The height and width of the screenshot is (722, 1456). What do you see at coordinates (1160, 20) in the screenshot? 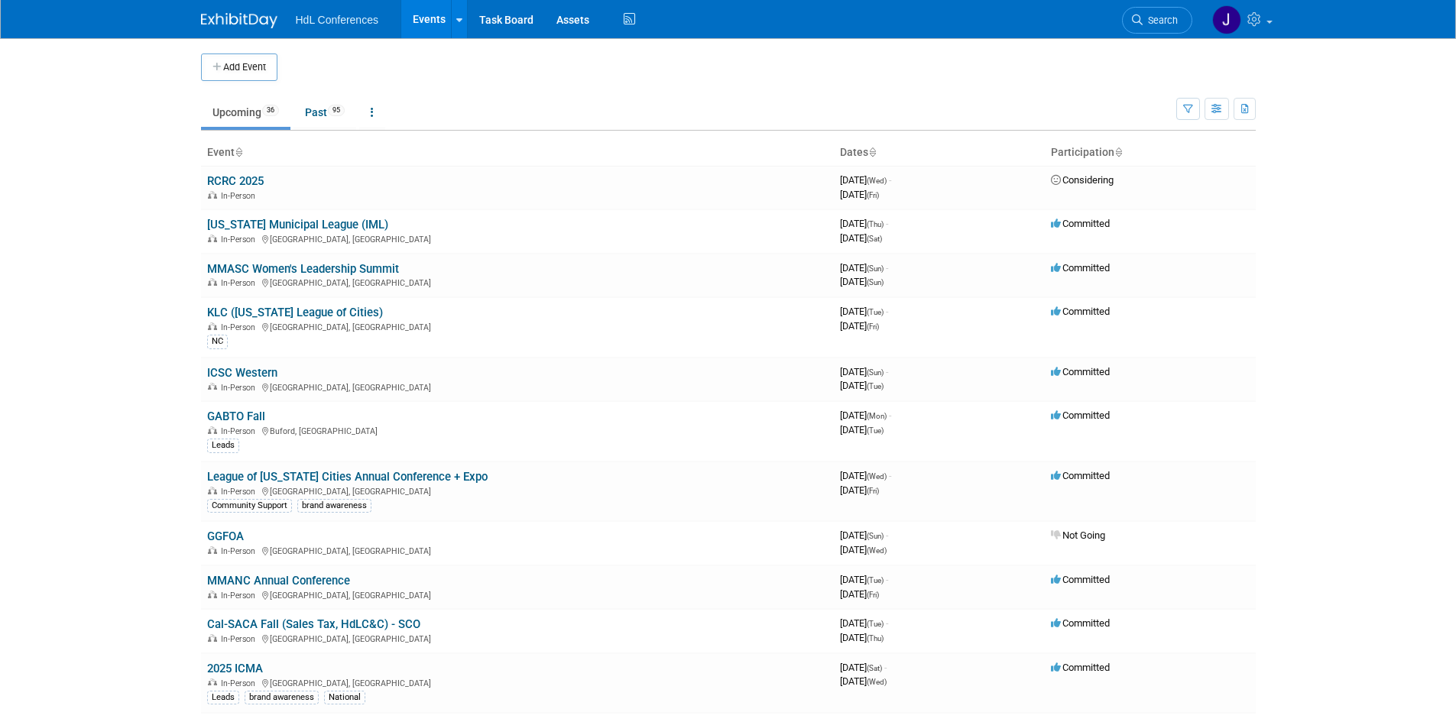
I see `span: Search` at bounding box center [1160, 20].